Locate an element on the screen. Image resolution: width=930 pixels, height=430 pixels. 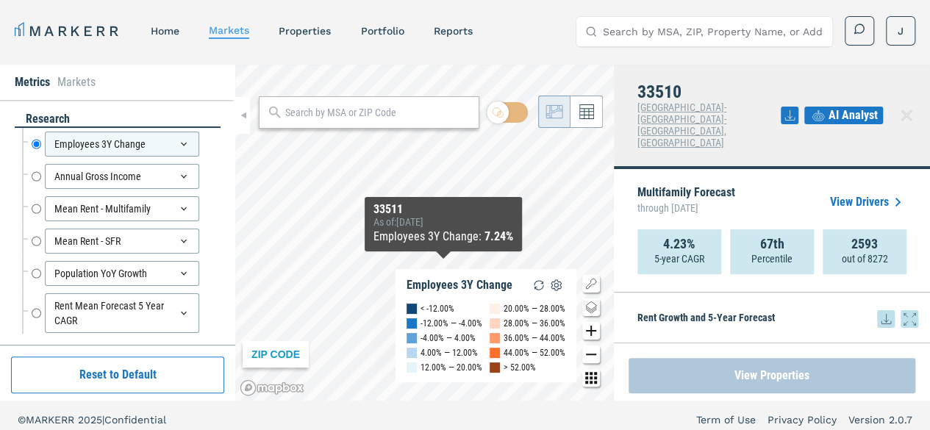
div: -4.00% — 4.00% is located at coordinates (448, 338).